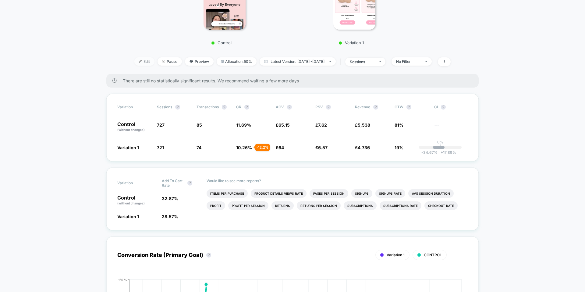 The image size is (585, 292). I want to click on span: 85, so click(199, 125).